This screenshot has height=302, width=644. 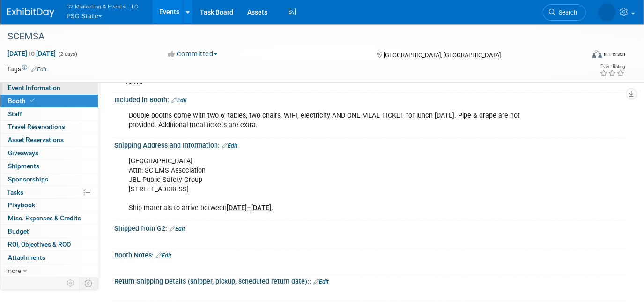 What do you see at coordinates (49, 126) in the screenshot?
I see `a: Travel Reservations` at bounding box center [49, 126].